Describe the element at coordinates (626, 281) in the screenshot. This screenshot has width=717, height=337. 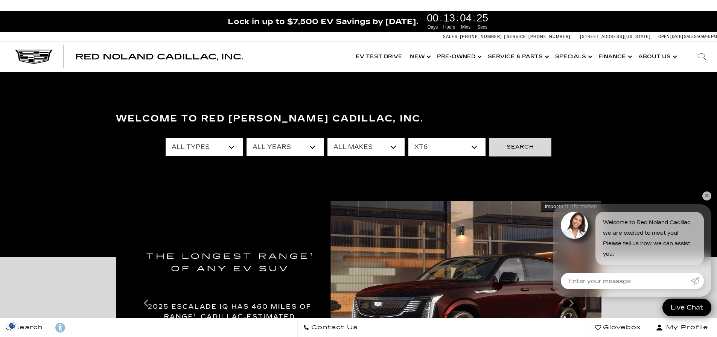
I see `input: Enter your message` at that location.